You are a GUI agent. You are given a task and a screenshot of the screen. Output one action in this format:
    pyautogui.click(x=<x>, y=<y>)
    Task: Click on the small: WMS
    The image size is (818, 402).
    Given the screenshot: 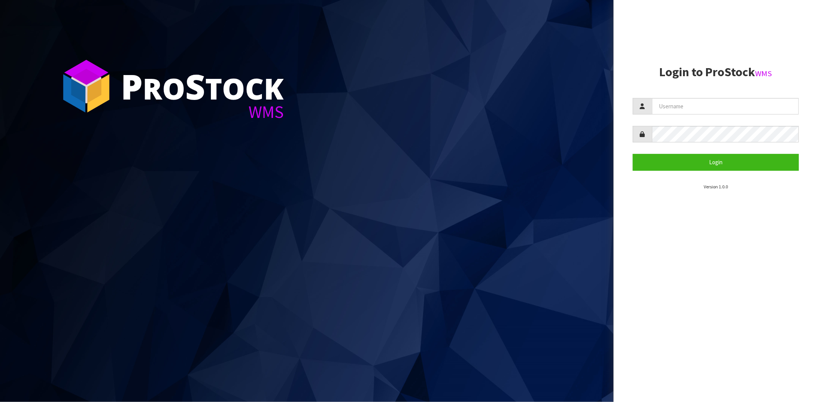 What is the action you would take?
    pyautogui.click(x=763, y=74)
    